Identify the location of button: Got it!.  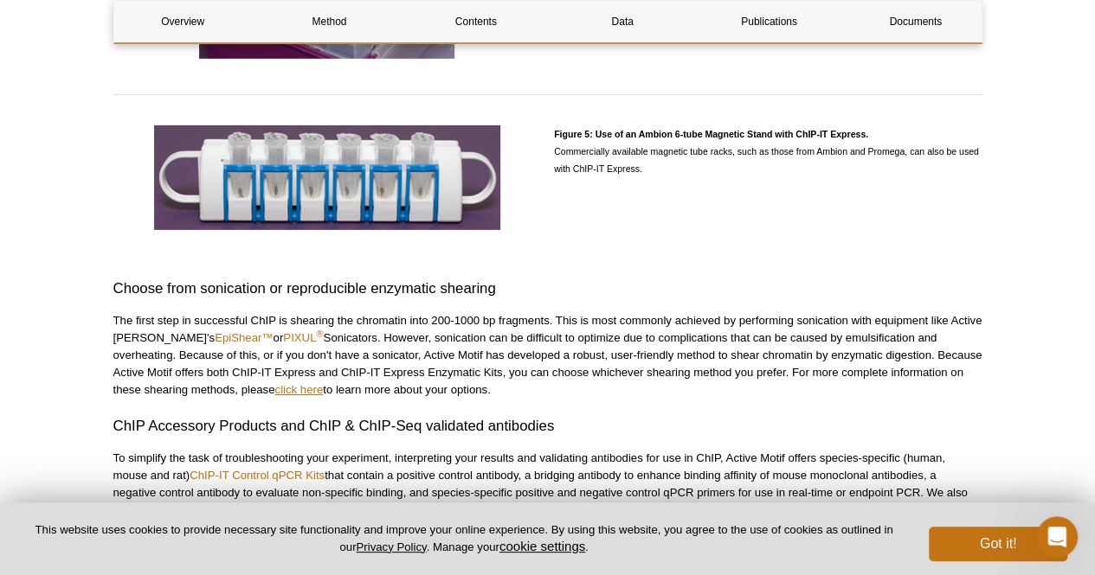
(998, 544).